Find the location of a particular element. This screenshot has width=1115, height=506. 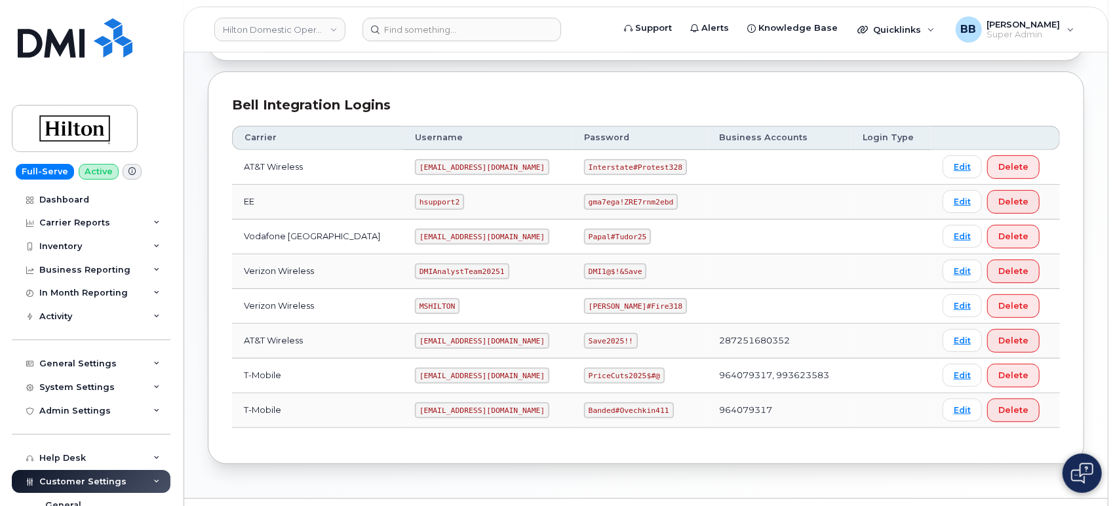

code: MSHILTON is located at coordinates (437, 306).